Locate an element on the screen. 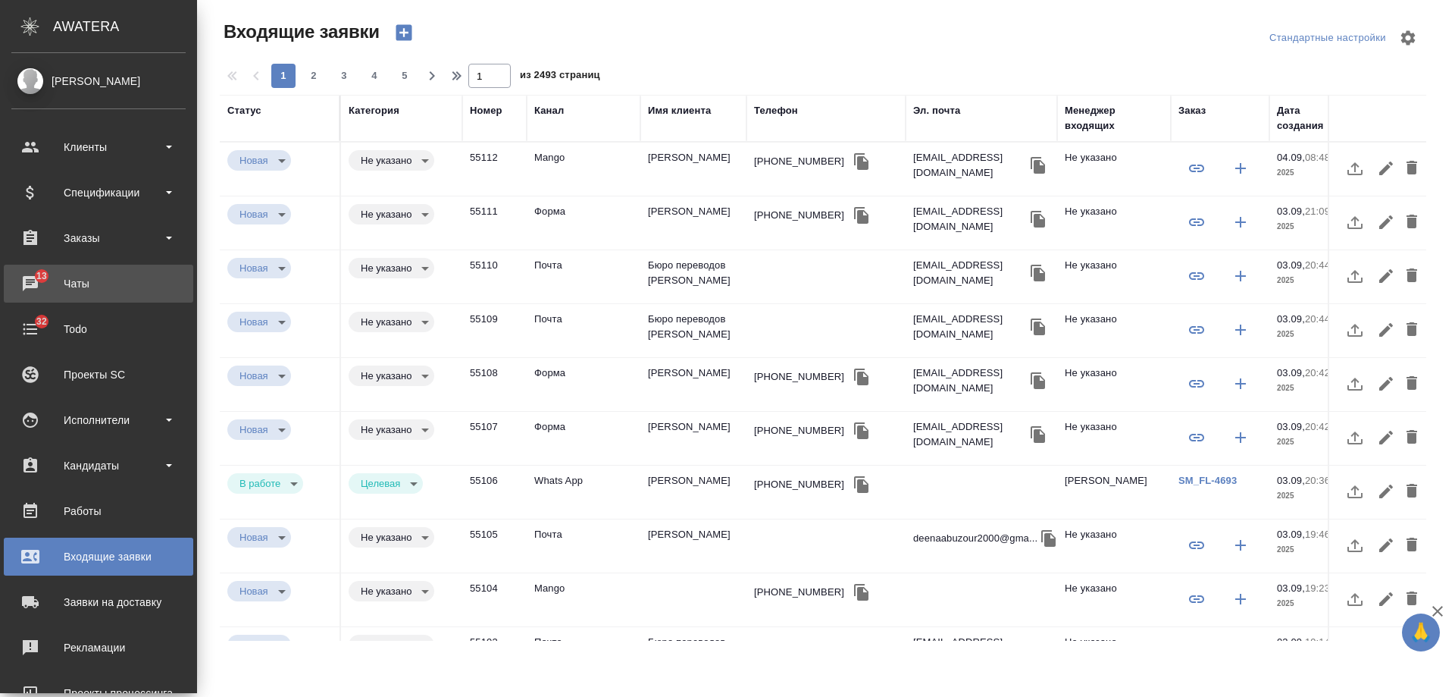 The image size is (1455, 697). p: 19:14 is located at coordinates (1317, 641).